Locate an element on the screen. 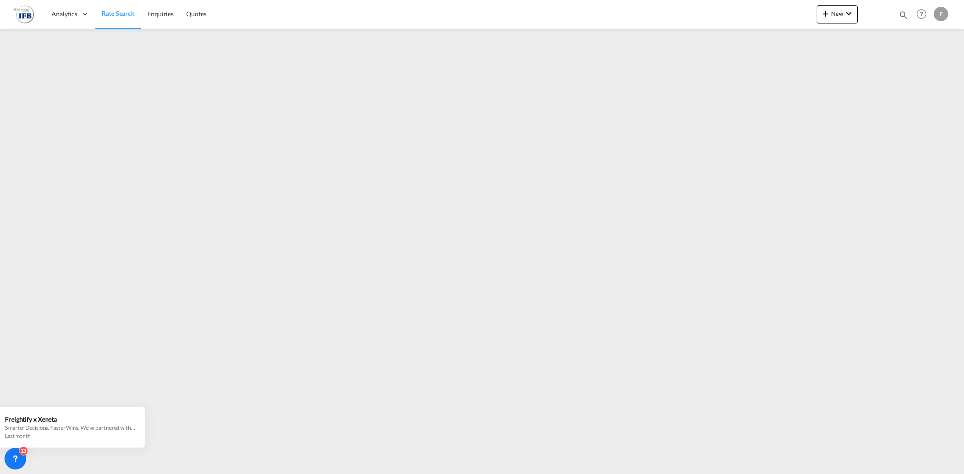 This screenshot has height=474, width=964. md-icon: icon-magnify is located at coordinates (903, 15).